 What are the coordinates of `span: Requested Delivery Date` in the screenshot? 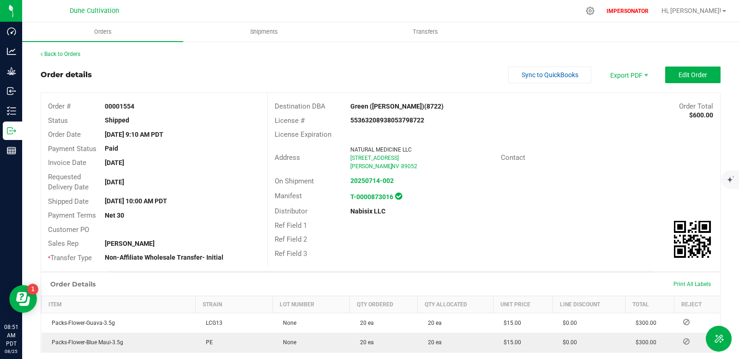 It's located at (68, 182).